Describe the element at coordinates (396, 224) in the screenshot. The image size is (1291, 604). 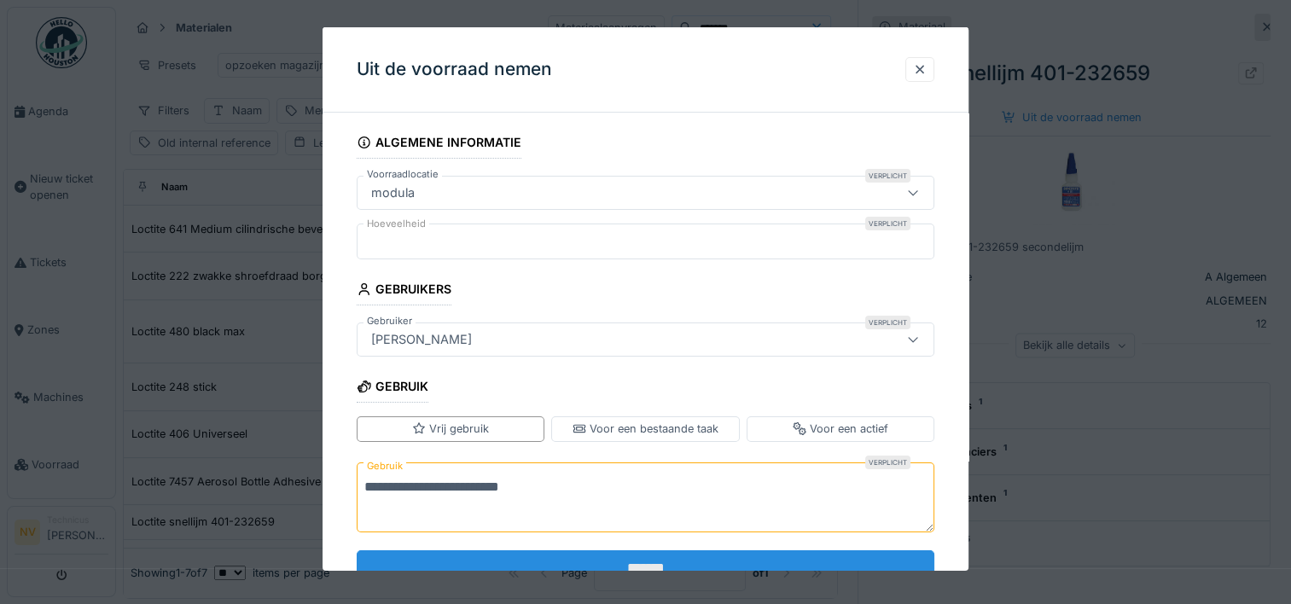
I see `label: Hoeveelheid` at that location.